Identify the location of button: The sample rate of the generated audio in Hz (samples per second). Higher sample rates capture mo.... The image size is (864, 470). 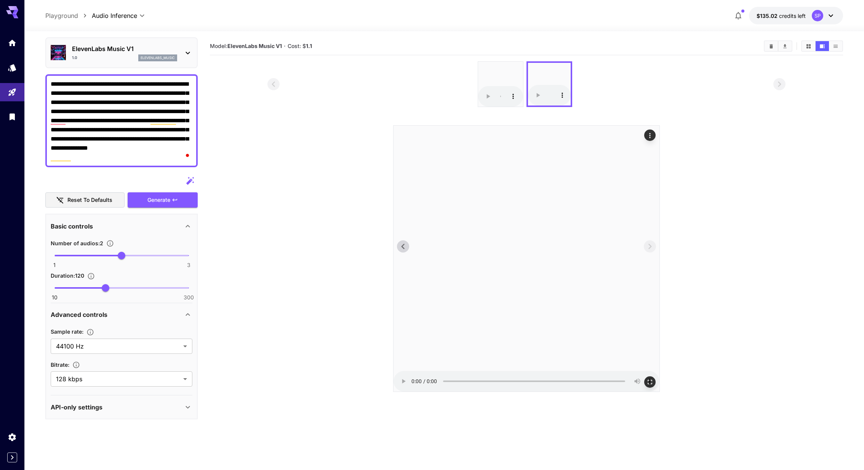
(90, 332).